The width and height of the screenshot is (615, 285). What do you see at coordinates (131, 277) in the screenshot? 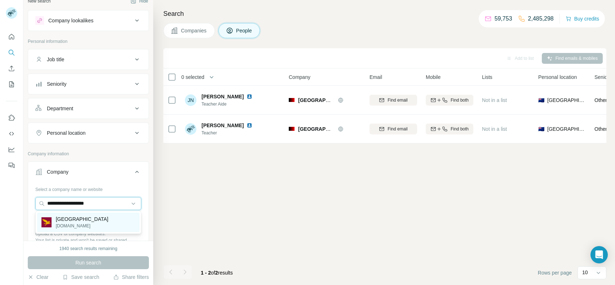
I see `button: Share filters` at bounding box center [131, 277].